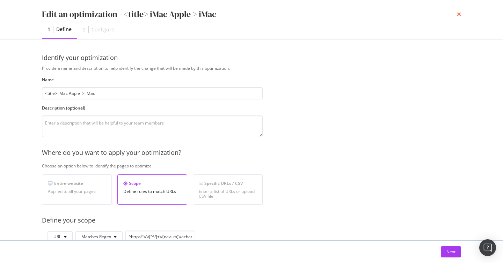  Describe the element at coordinates (152, 93) in the screenshot. I see `input: Enter an optimization name to easily find it back` at that location.